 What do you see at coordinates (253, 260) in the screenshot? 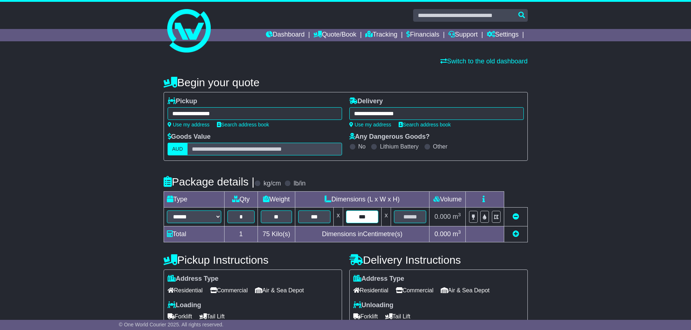
I see `h4: Pickup Instructions` at bounding box center [253, 260].